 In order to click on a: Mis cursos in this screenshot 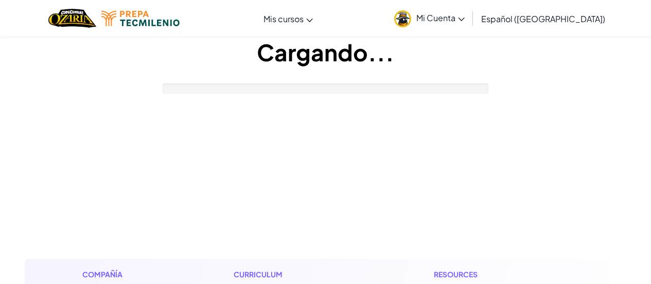, I will do `click(288, 19)`.